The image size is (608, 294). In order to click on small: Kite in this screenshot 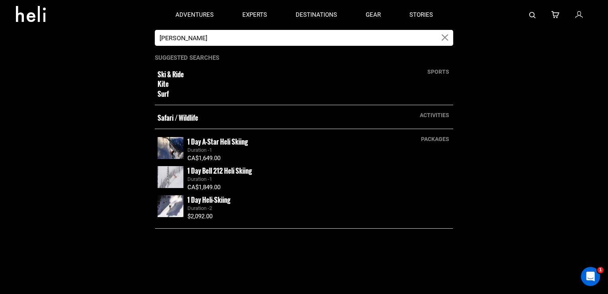, I will do `click(275, 84)`.